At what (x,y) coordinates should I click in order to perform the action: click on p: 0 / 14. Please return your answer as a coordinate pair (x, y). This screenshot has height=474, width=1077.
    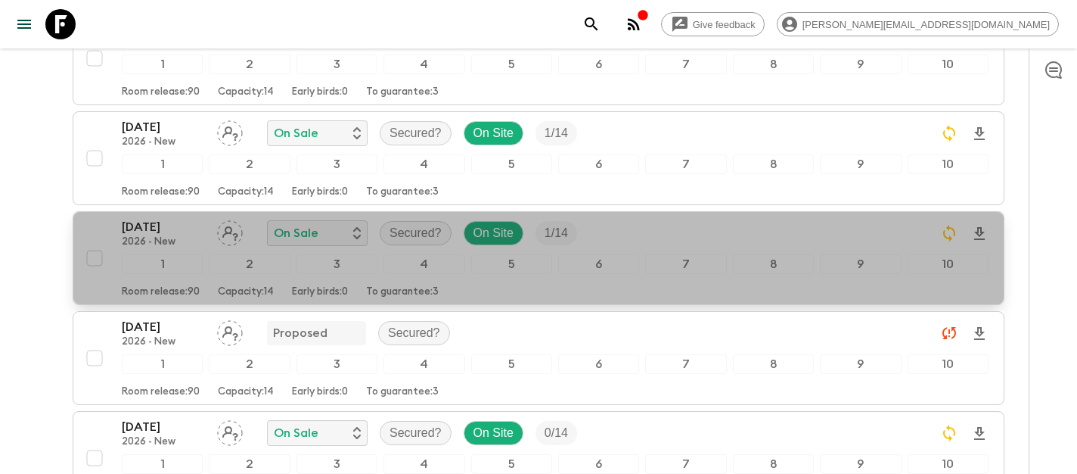
    Looking at the image, I should click on (556, 433).